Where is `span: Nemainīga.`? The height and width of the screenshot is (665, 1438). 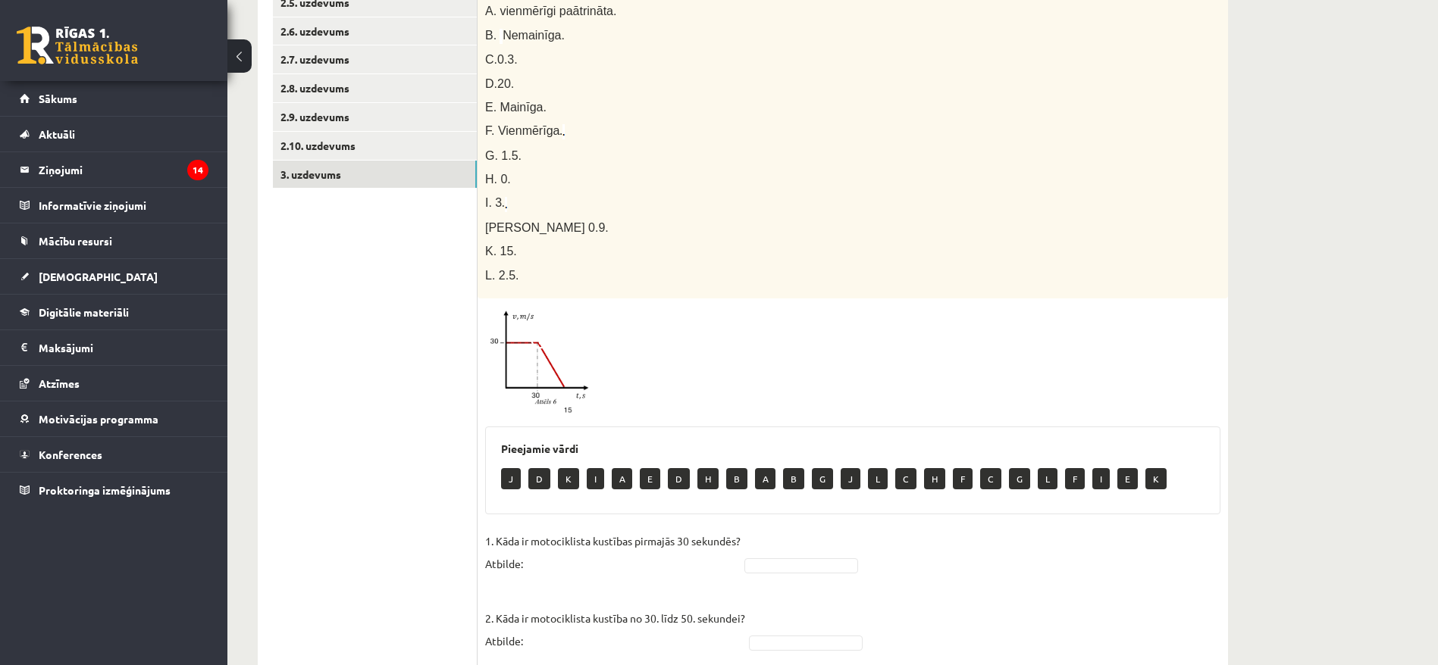
span: Nemainīga. is located at coordinates (533, 35).